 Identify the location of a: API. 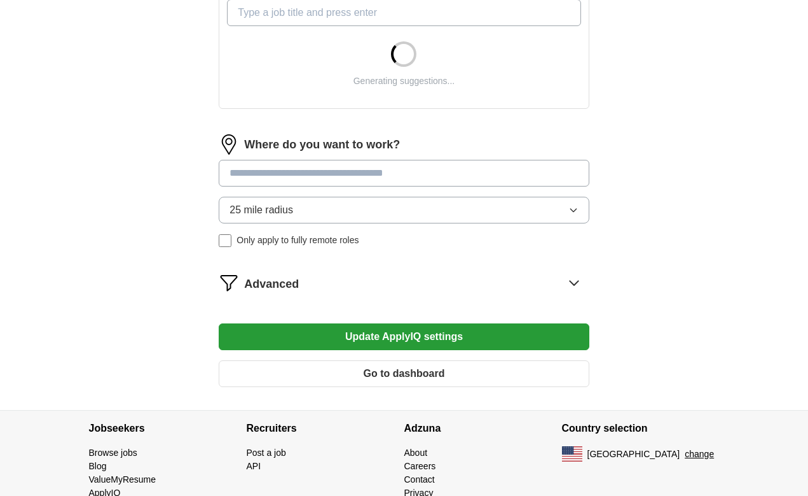
(254, 466).